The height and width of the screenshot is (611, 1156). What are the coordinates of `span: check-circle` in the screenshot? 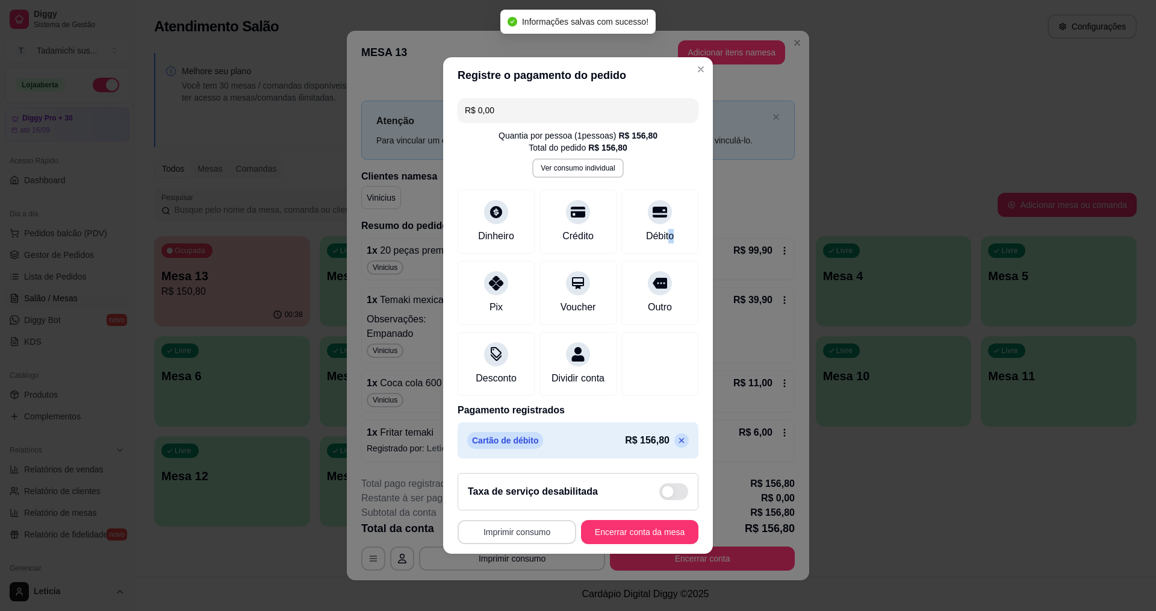 It's located at (513, 22).